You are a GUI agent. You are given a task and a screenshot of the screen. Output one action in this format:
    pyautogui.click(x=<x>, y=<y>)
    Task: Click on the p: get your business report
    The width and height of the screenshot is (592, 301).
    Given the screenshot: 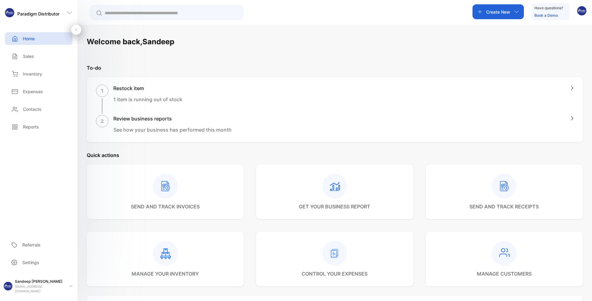 What is the action you would take?
    pyautogui.click(x=335, y=207)
    